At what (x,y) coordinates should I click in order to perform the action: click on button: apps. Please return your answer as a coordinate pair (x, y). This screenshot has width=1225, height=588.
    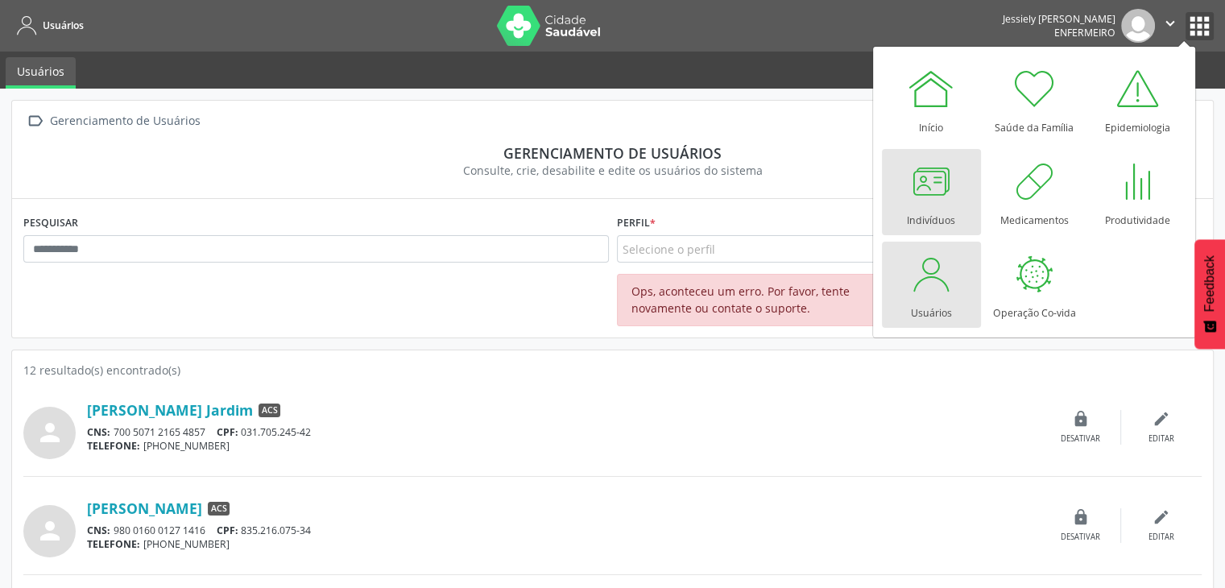
    Looking at the image, I should click on (1199, 26).